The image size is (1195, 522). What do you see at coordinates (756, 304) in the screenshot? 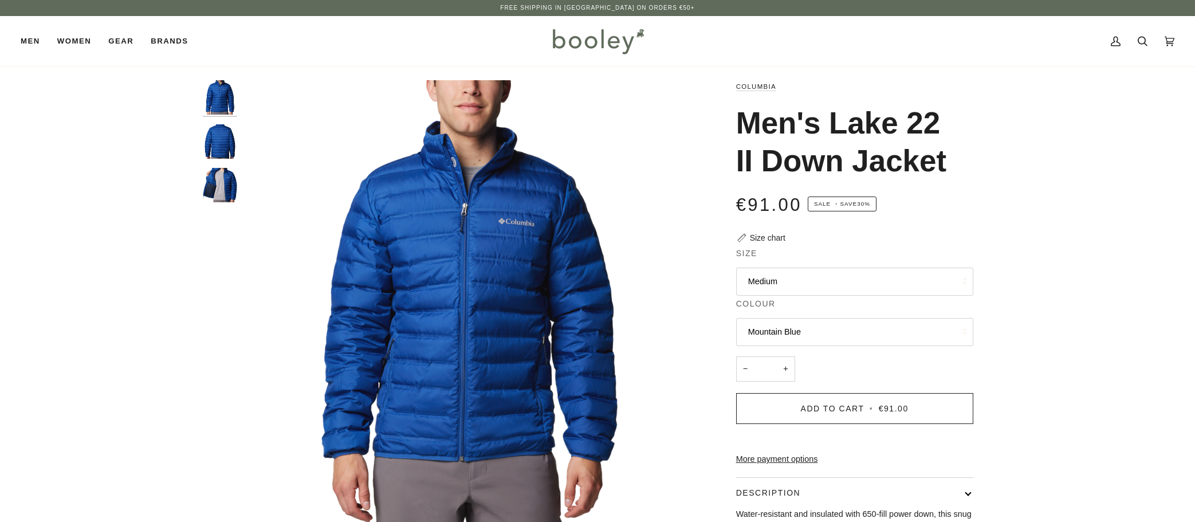
I see `span: Colour` at bounding box center [756, 304].